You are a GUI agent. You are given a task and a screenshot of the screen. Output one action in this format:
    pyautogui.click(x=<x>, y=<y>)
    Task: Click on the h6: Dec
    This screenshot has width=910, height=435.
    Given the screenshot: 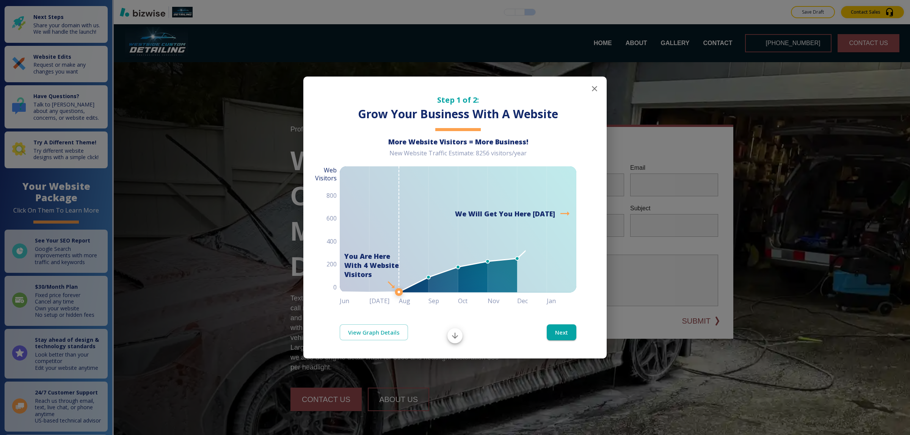 What is the action you would take?
    pyautogui.click(x=532, y=301)
    